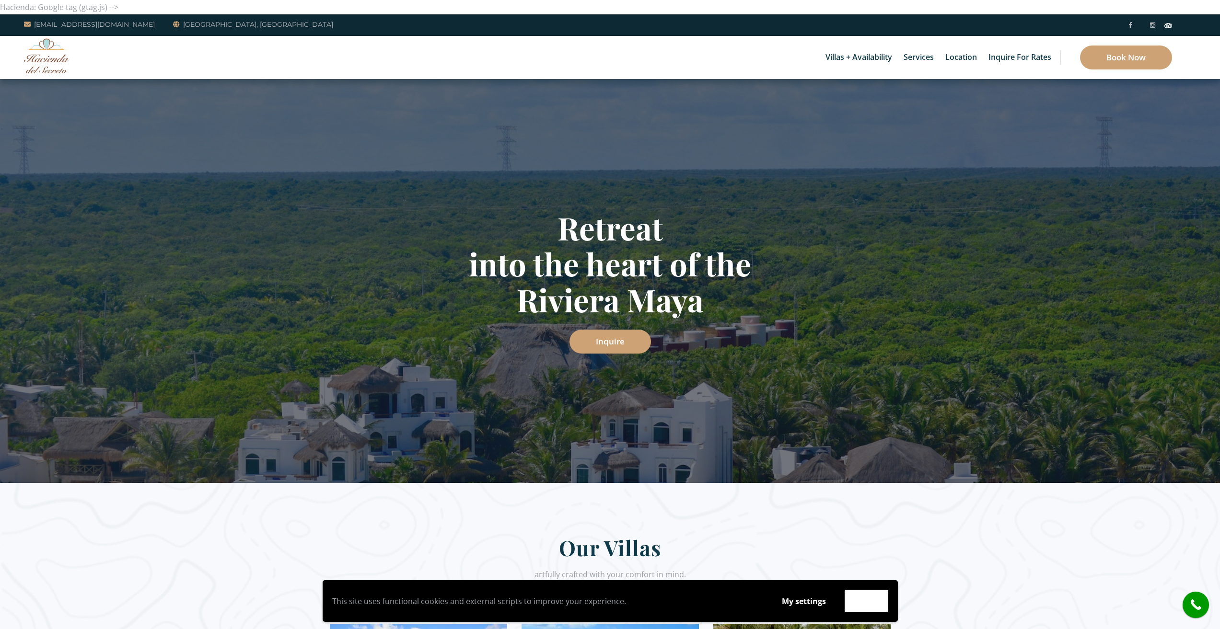 The height and width of the screenshot is (629, 1220). Describe the element at coordinates (610, 264) in the screenshot. I see `h1: Retreat into the heart of the Riviera Maya` at that location.